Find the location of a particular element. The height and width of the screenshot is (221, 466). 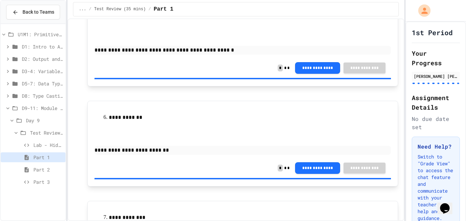

h2: Assignment Details is located at coordinates (436, 102).